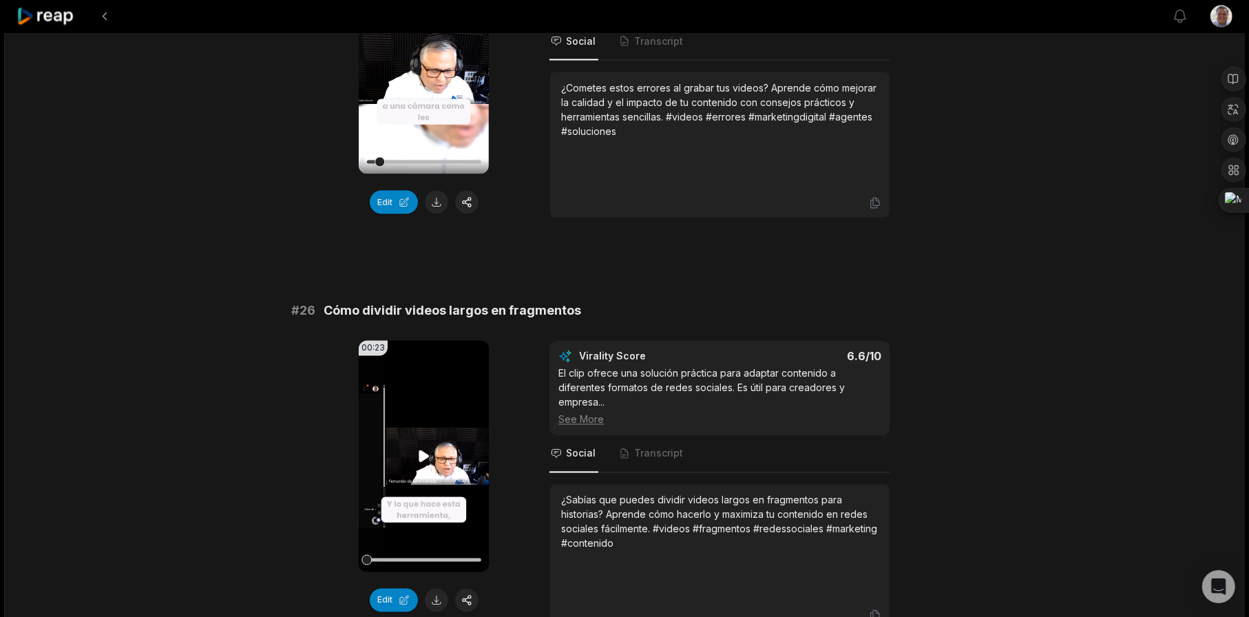 The height and width of the screenshot is (617, 1249). Describe the element at coordinates (720, 419) in the screenshot. I see `div: See More` at that location.